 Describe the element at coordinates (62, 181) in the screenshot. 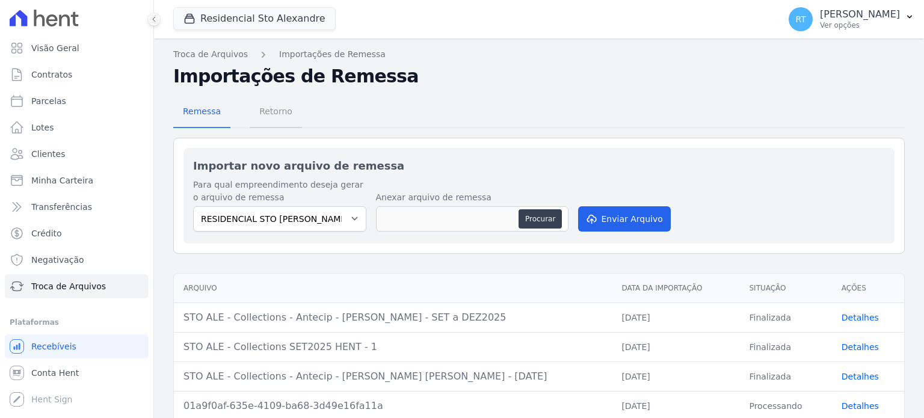

I see `span: Minha Carteira` at that location.